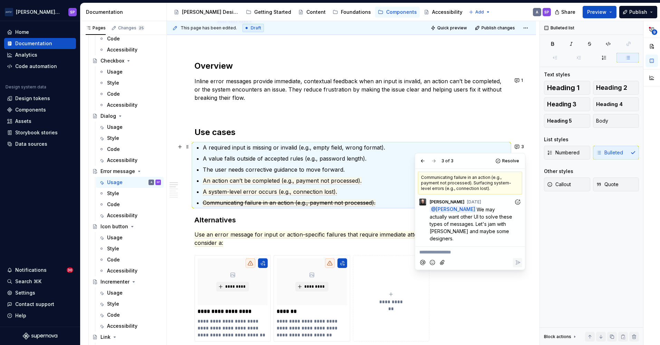 Image resolution: width=660 pixels, height=345 pixels. Describe the element at coordinates (567, 104) in the screenshot. I see `button: Heading 3` at that location.